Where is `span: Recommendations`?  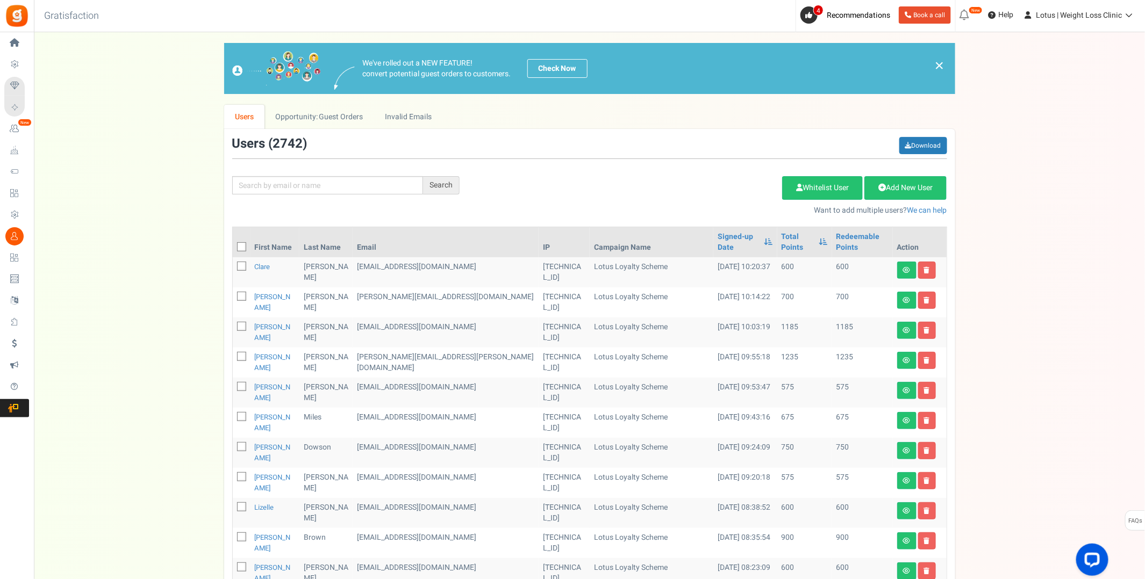 span: Recommendations is located at coordinates (858, 15).